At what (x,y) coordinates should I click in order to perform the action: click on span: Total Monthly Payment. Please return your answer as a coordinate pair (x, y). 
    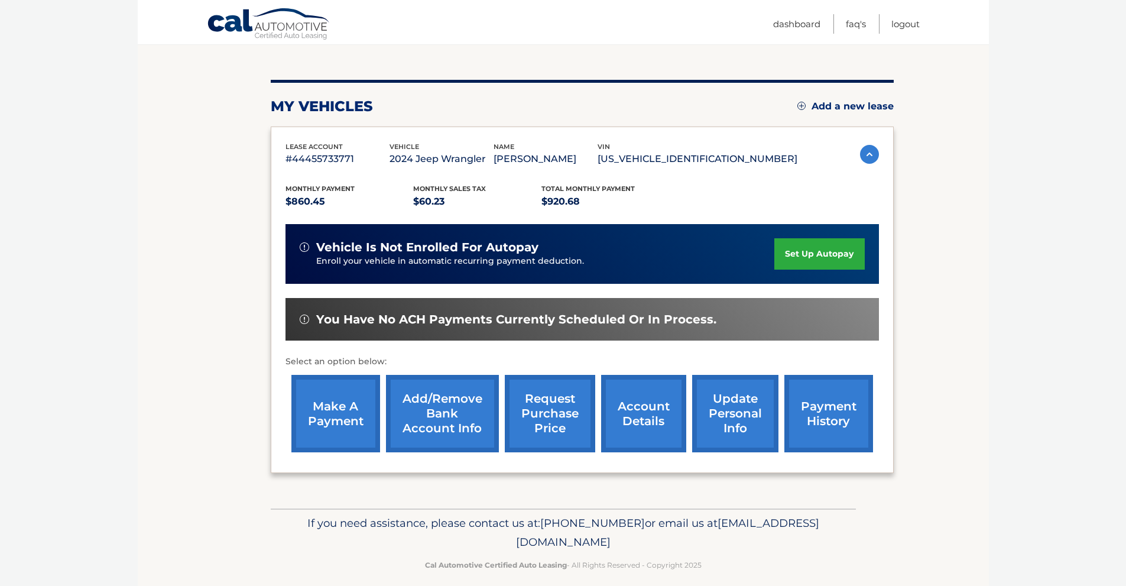
    Looking at the image, I should click on (588, 189).